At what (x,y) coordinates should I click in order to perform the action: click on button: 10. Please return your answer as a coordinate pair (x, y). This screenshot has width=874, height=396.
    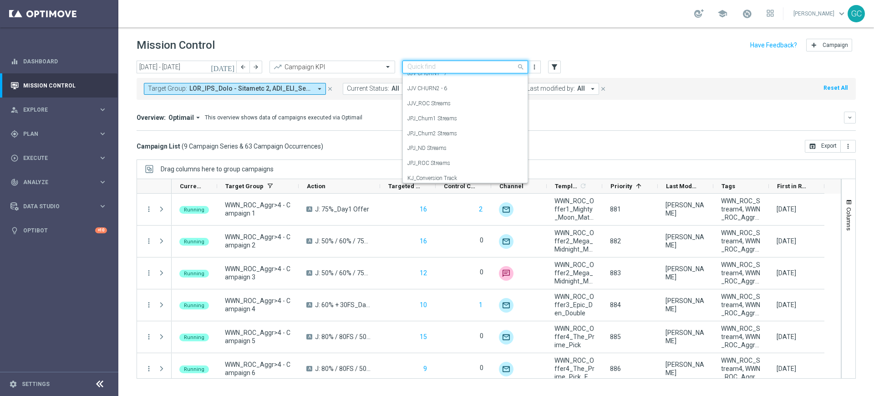
    Looking at the image, I should click on (423, 305).